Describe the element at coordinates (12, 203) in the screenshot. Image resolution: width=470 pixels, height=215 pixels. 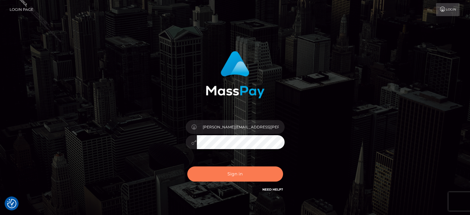
I see `button: Consent Preferences` at that location.